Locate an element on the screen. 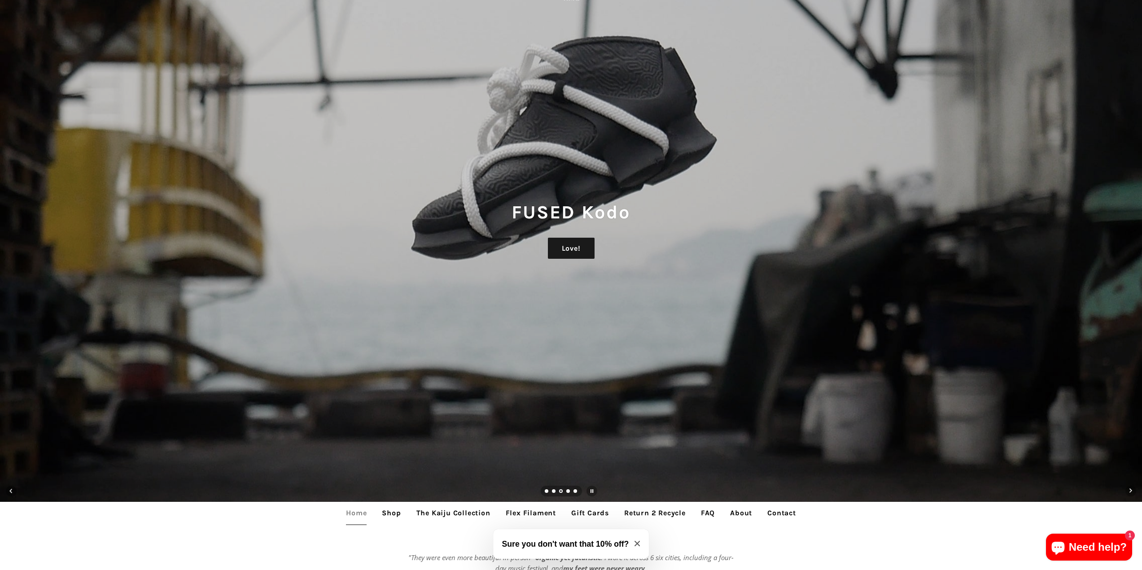  a: Flex Filament is located at coordinates (531, 513).